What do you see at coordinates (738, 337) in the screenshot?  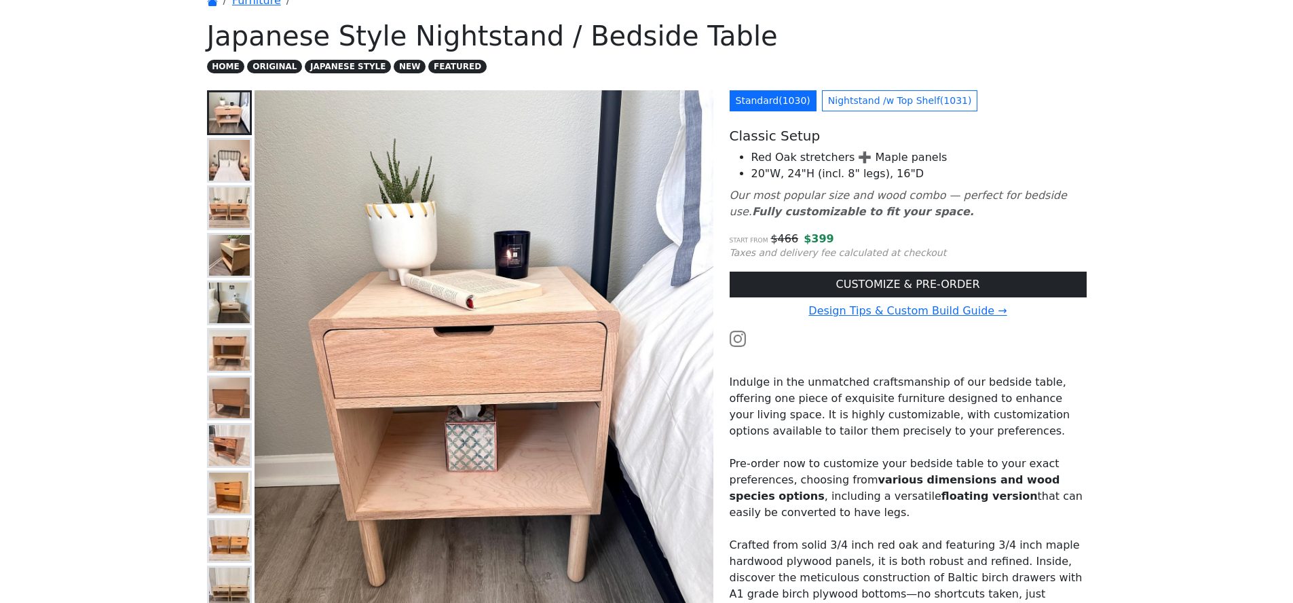 I see `a: Watch the build video or pictures on Instagram` at bounding box center [738, 337].